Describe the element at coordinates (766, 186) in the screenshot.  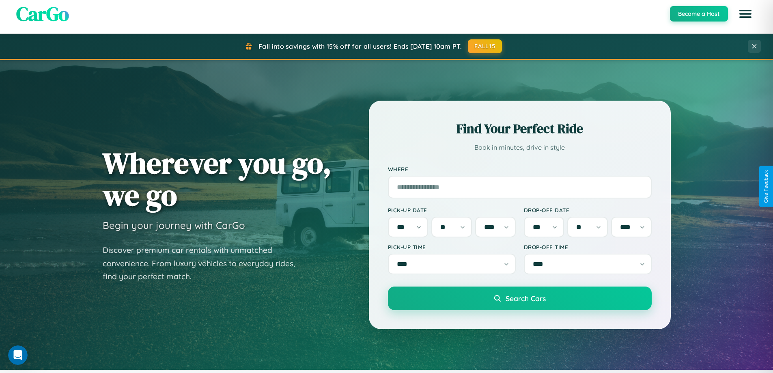
I see `div: Give Feedback` at that location.